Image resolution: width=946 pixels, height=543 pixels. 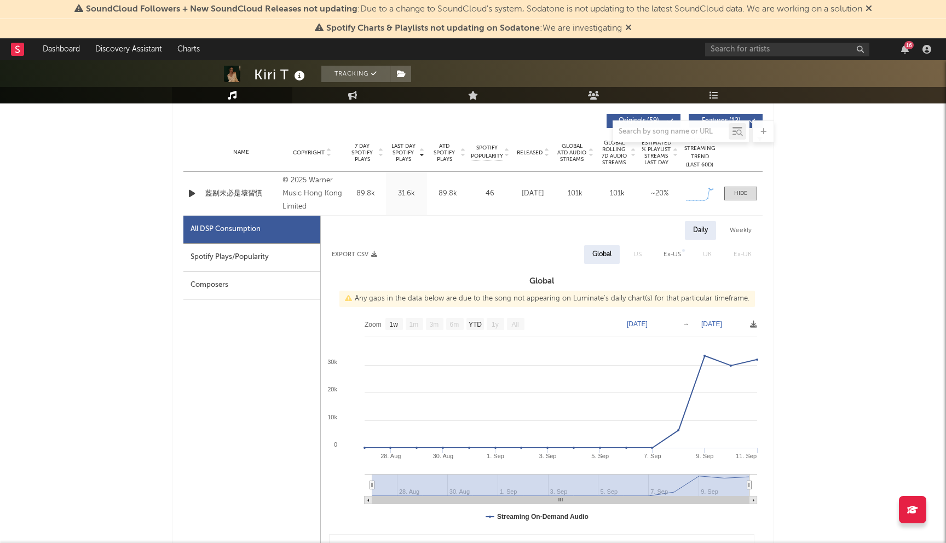 What do you see at coordinates (602, 255) in the screenshot?
I see `div: Global` at bounding box center [602, 255].